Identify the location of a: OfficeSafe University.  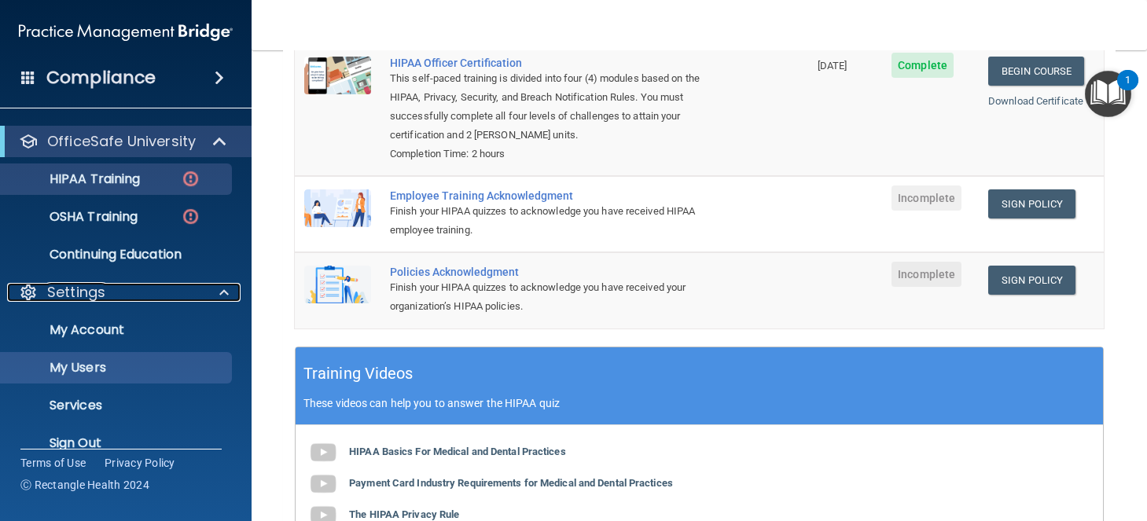
(123, 142).